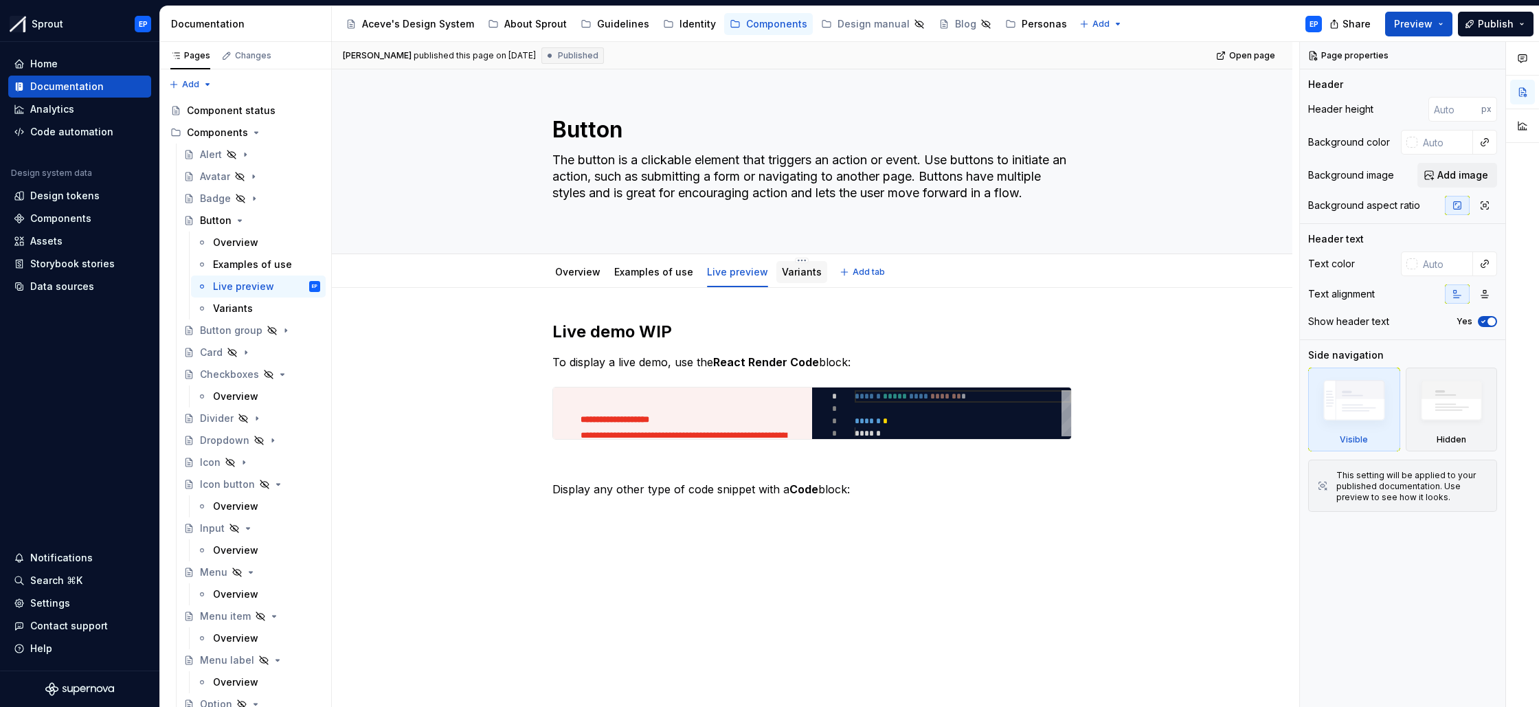  Describe the element at coordinates (229, 374) in the screenshot. I see `div: Checkboxes` at that location.